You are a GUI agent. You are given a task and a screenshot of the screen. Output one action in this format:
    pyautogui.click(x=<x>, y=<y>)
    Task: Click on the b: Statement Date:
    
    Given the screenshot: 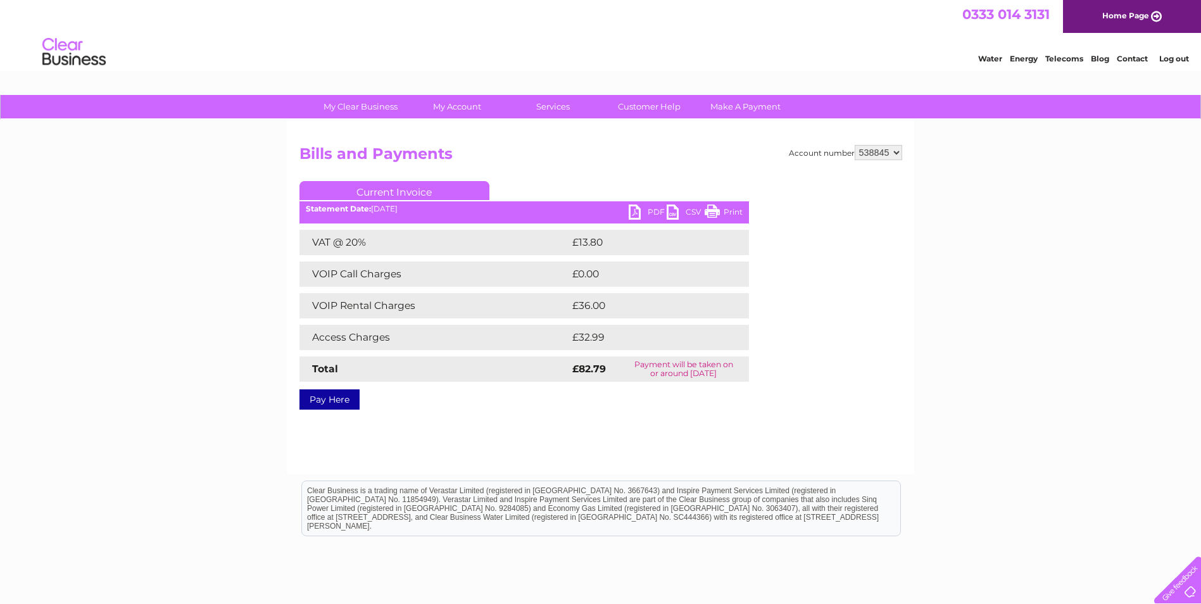 What is the action you would take?
    pyautogui.click(x=338, y=208)
    